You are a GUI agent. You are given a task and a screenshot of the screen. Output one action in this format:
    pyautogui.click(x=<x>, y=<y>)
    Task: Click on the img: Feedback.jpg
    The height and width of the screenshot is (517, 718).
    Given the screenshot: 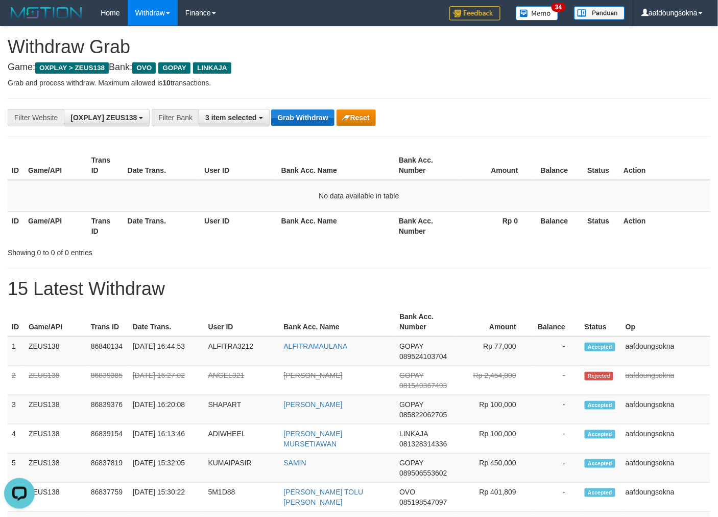 What is the action you would take?
    pyautogui.click(x=475, y=13)
    